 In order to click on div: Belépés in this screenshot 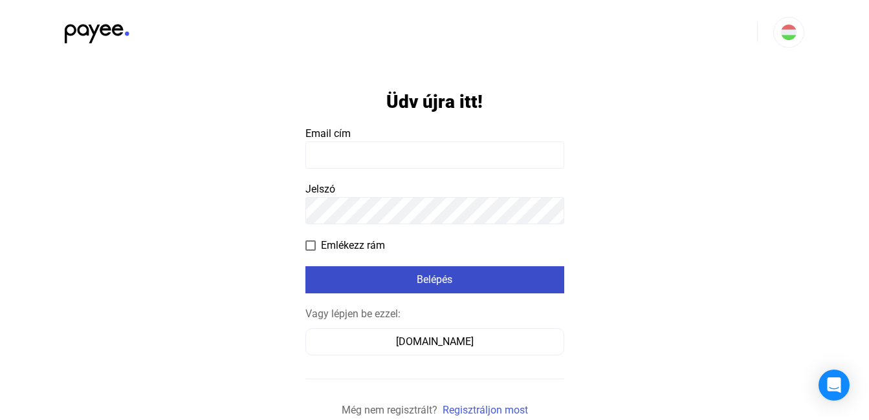, I will do `click(435, 280)`.